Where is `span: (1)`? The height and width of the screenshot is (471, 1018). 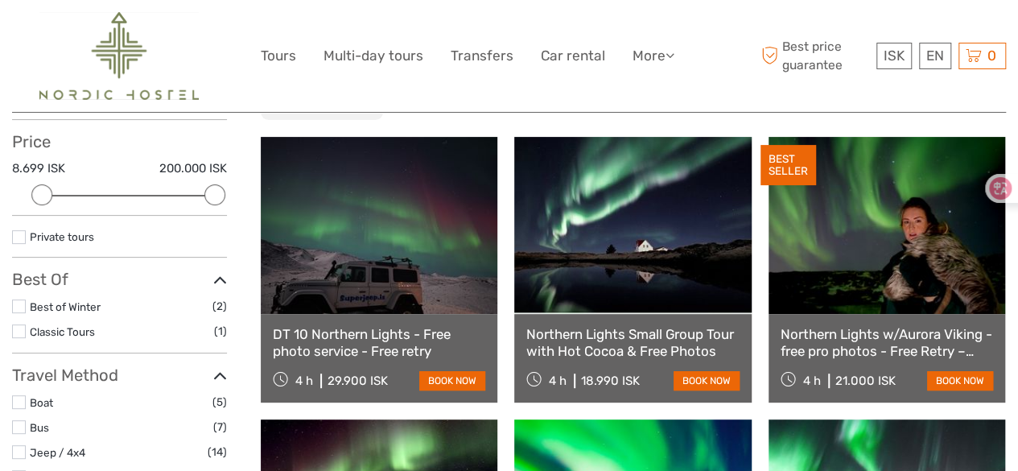
span: (1) is located at coordinates (221, 331).